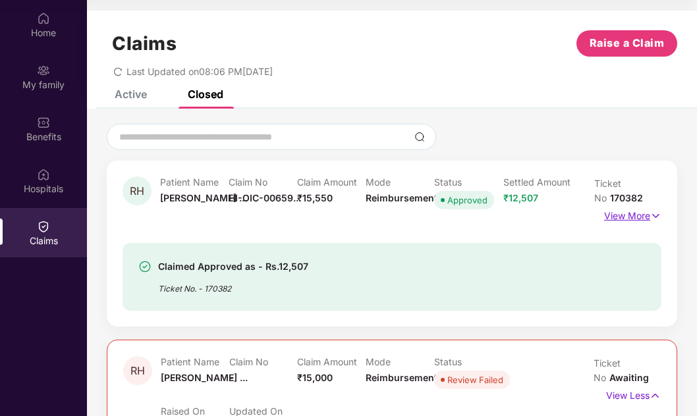 The image size is (697, 416). I want to click on img: svg+xml;base64,PHN2ZyBpZD0iQmVuZWZpdHMiIHhtbG5zPSJodHRwOi8vd3d3LnczLm9yZy8yMDAwL3N2ZyIgd2lkdGg9Ij..., so click(43, 122).